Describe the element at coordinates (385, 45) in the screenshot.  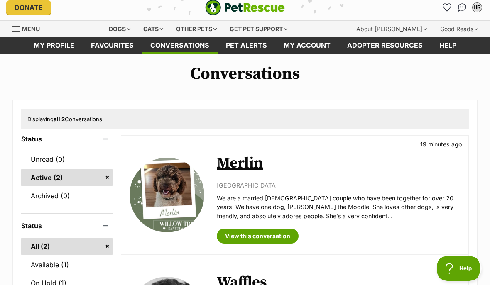
I see `a: Adopter resources` at that location.